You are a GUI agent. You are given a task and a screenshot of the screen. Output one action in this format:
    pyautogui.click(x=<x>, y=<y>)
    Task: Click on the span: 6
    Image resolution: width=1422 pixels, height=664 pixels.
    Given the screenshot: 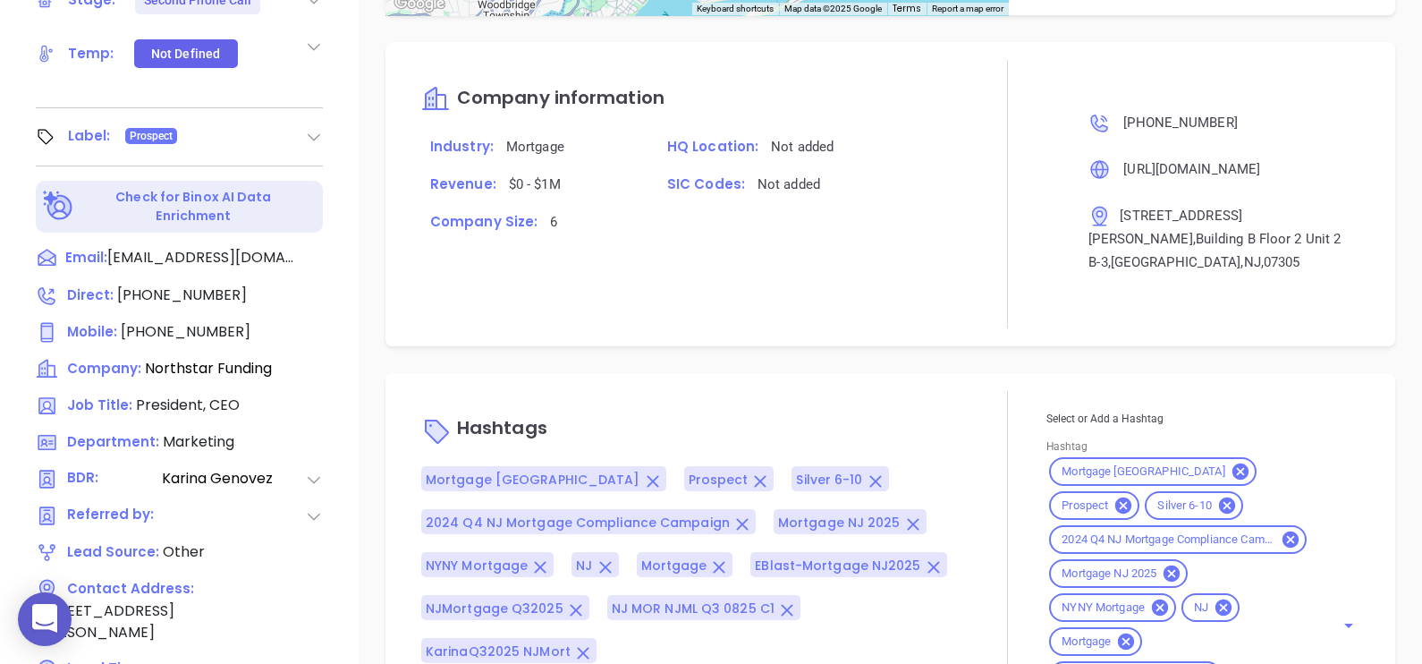 What is the action you would take?
    pyautogui.click(x=554, y=222)
    